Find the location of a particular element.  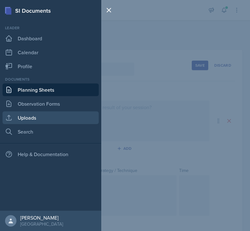

a: Profile is located at coordinates (51, 66).